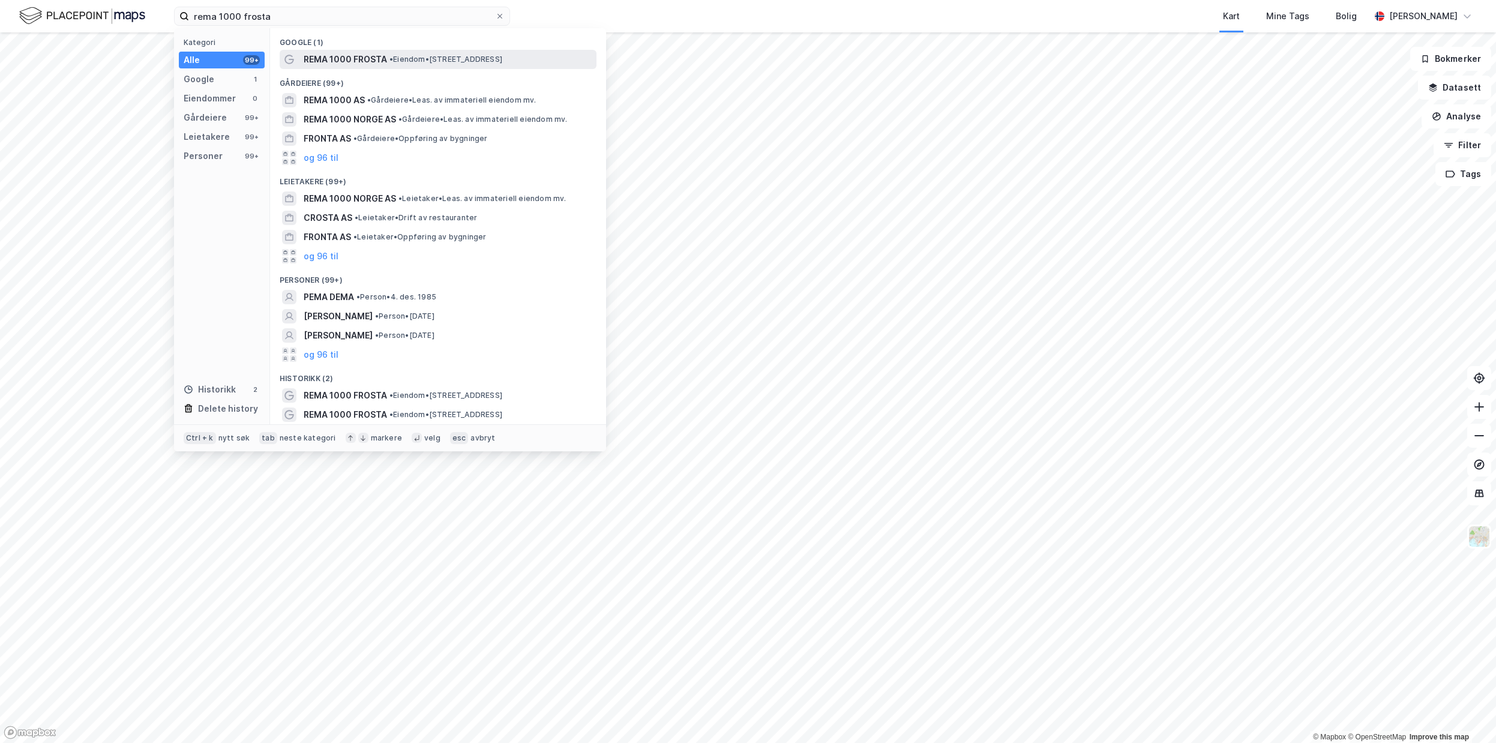 The height and width of the screenshot is (743, 1496). What do you see at coordinates (191, 60) in the screenshot?
I see `div: Alle` at bounding box center [191, 60].